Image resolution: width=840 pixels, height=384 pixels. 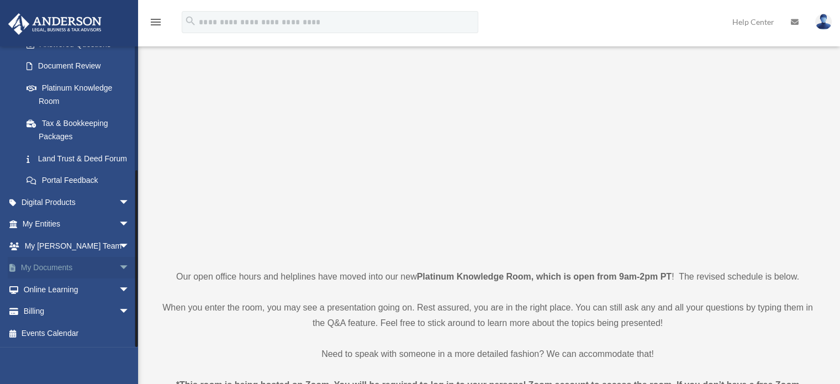 What do you see at coordinates (156, 22) in the screenshot?
I see `i: menu` at bounding box center [156, 22].